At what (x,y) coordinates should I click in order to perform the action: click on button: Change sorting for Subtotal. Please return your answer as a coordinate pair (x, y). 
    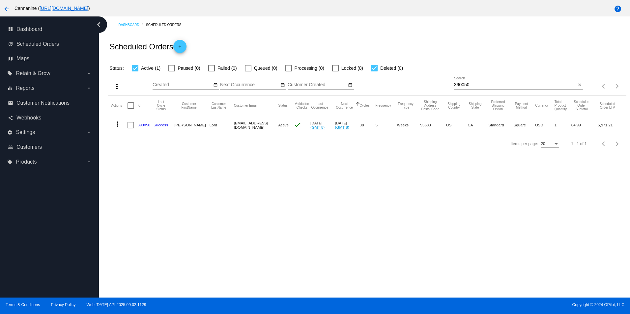
    Looking at the image, I should click on (581, 105).